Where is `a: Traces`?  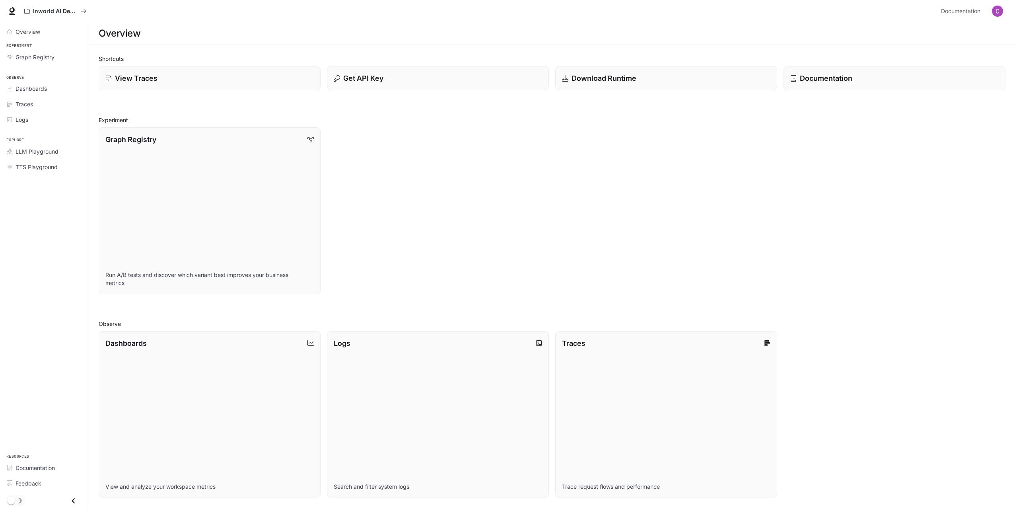
a: Traces is located at coordinates (44, 104).